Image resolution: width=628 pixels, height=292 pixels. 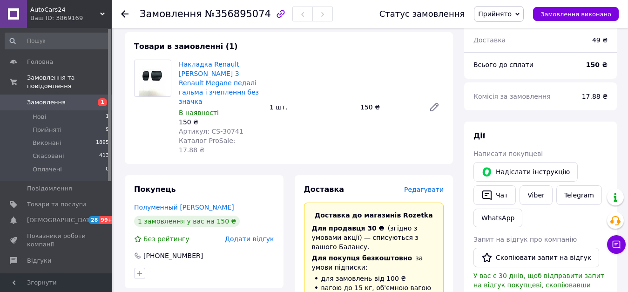 What do you see at coordinates (374, 278) in the screenshot?
I see `li: для замовлень від 100 ₴` at bounding box center [374, 278].